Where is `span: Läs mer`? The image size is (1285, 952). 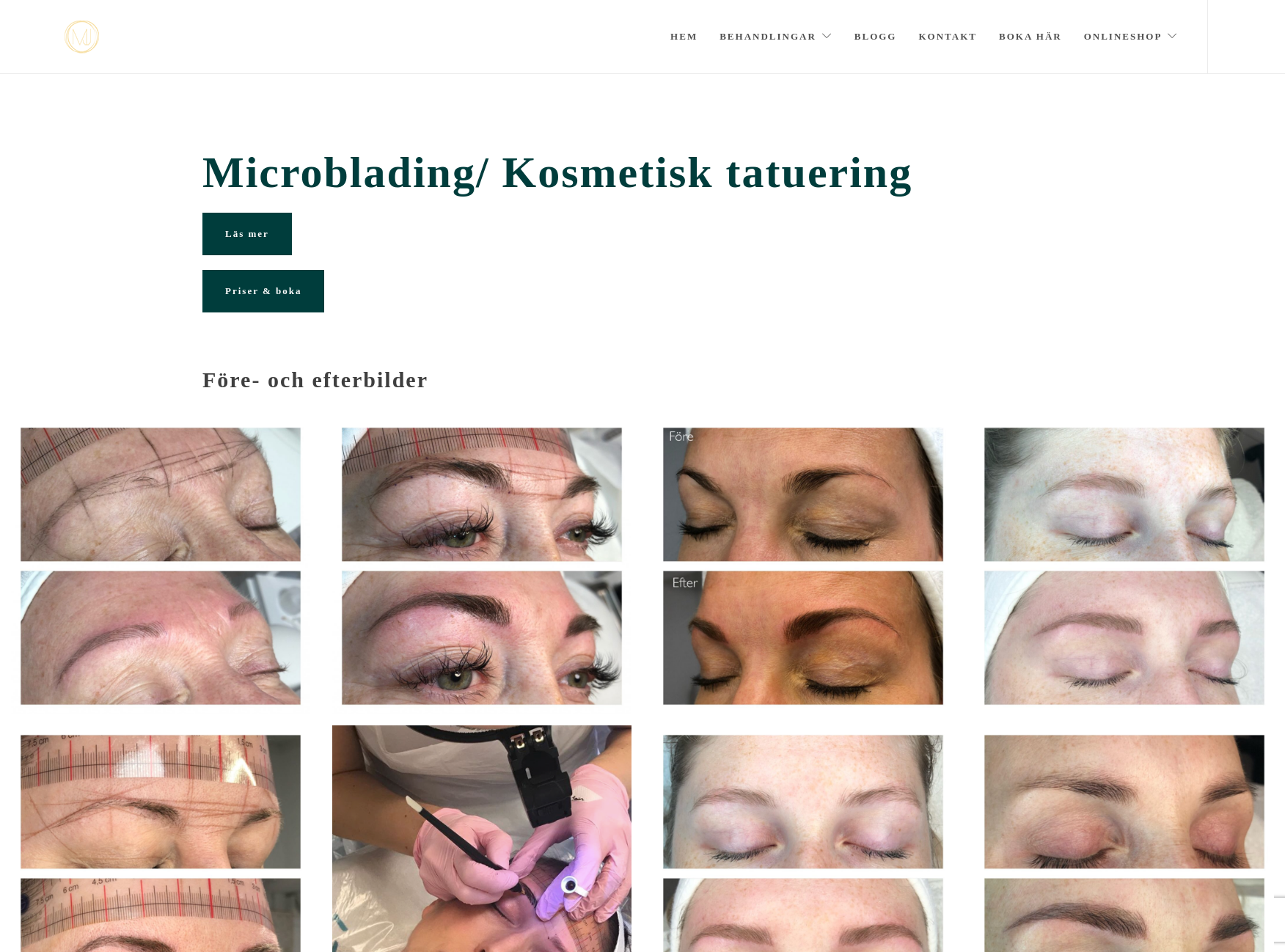 span: Läs mer is located at coordinates (247, 233).